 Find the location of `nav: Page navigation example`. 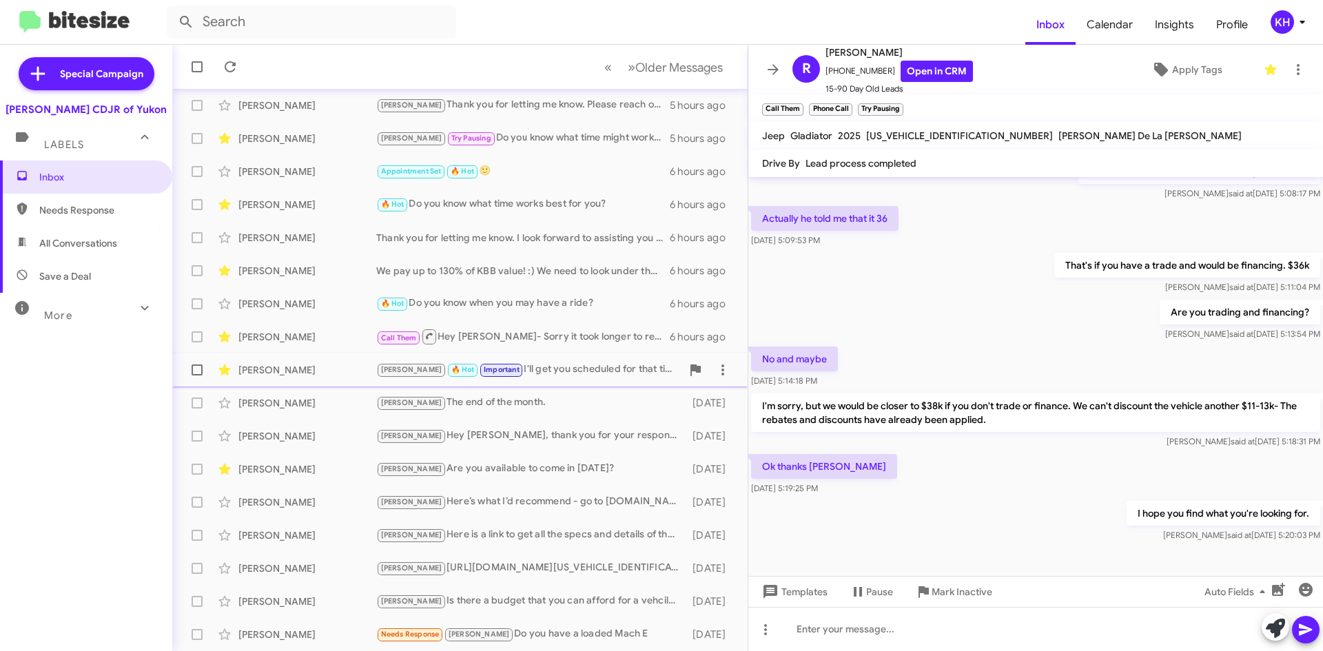

nav: Page navigation example is located at coordinates (664, 67).